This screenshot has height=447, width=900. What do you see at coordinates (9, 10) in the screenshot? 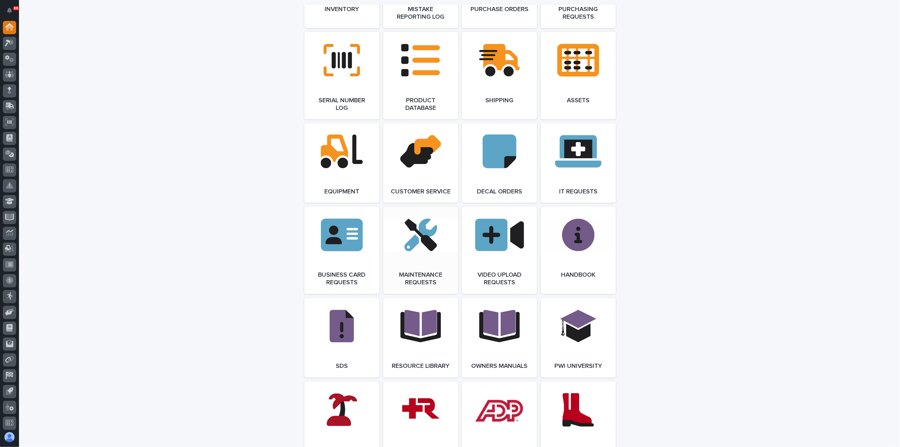
I see `button: Notifications` at bounding box center [9, 10].